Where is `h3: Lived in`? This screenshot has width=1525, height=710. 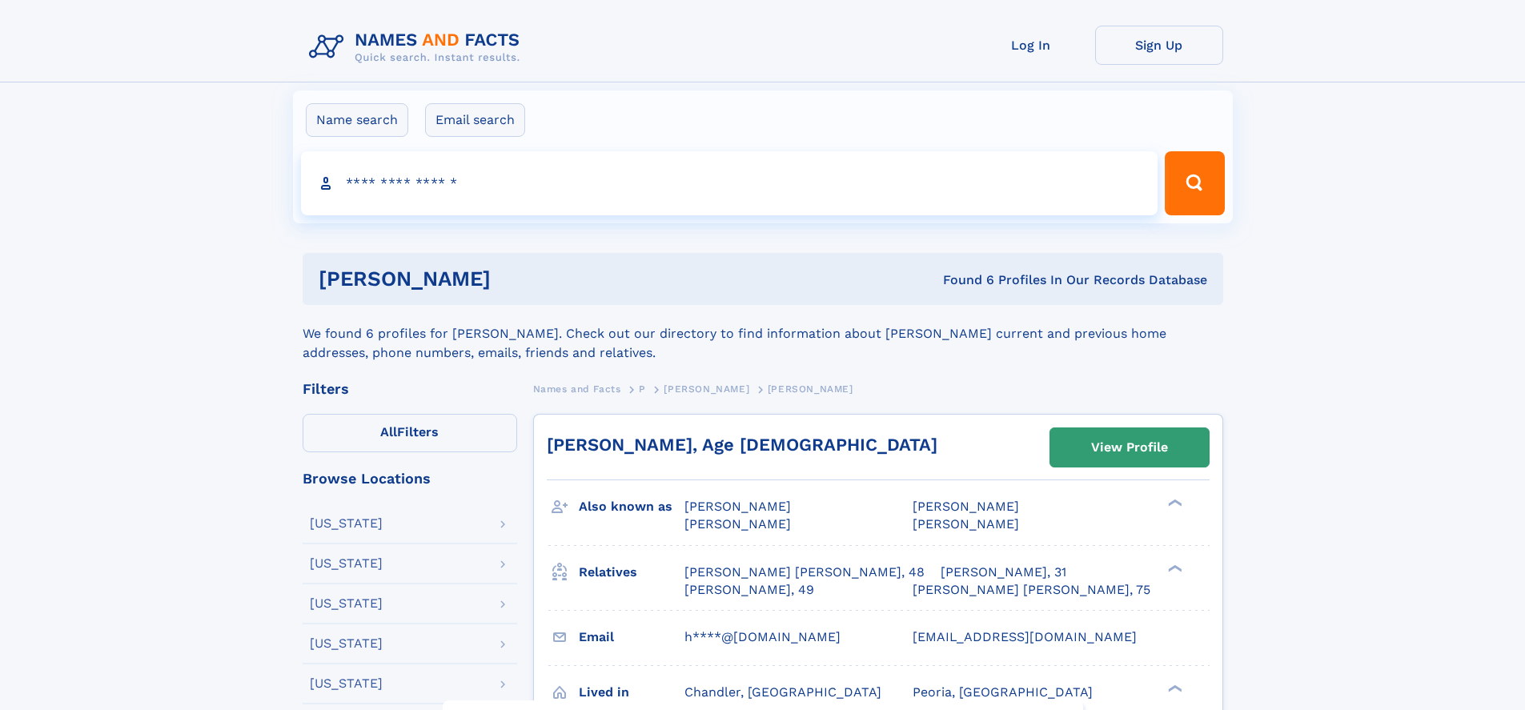
h3: Lived in is located at coordinates (632, 692).